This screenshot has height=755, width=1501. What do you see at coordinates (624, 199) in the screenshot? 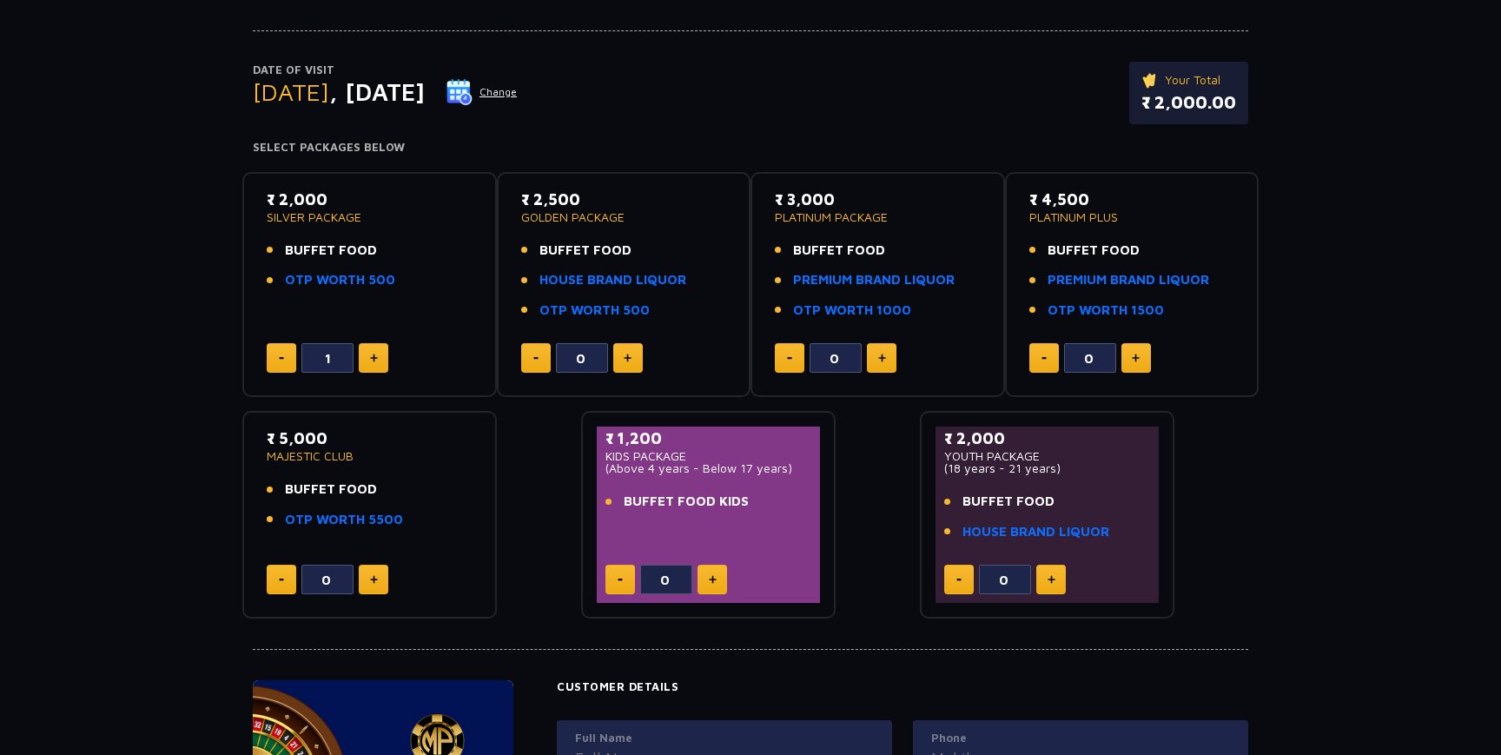
I see `p: ₹ 2,500` at bounding box center [624, 199].